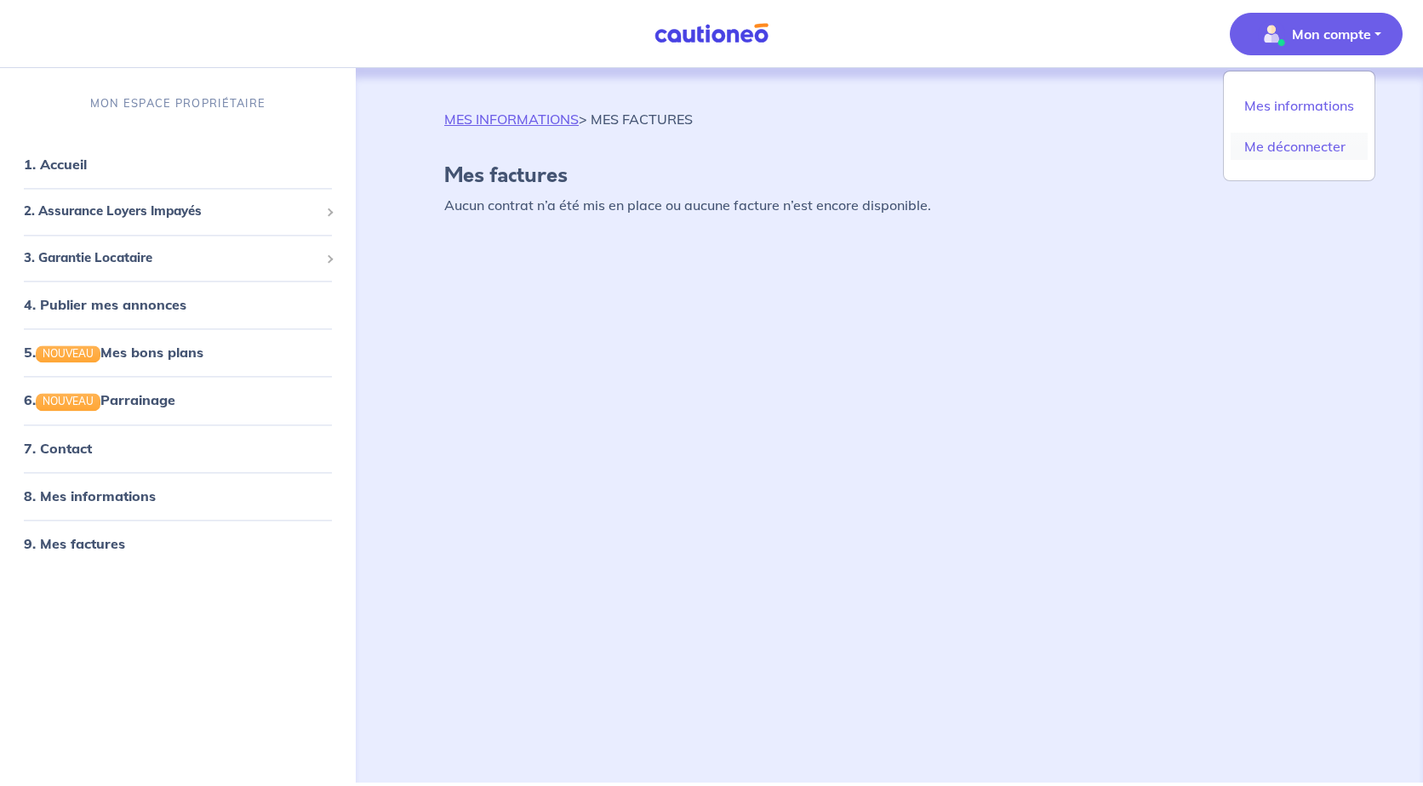 This screenshot has height=786, width=1423. I want to click on div: illu_account_valid_menu.svgMon compte, so click(1299, 126).